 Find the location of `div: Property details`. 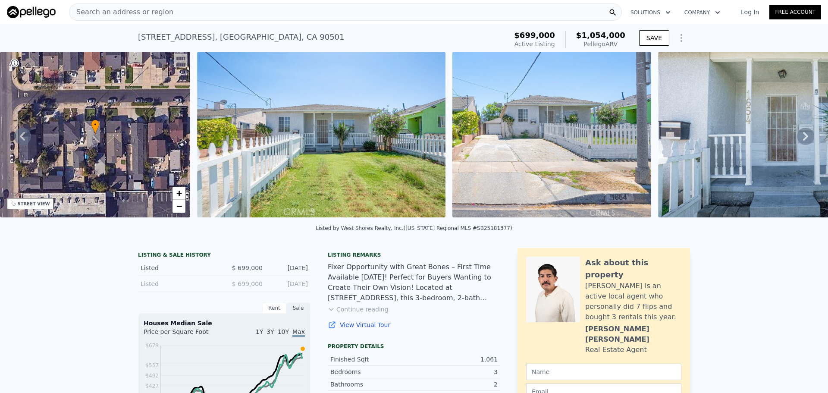

div: Property details is located at coordinates (414, 346).